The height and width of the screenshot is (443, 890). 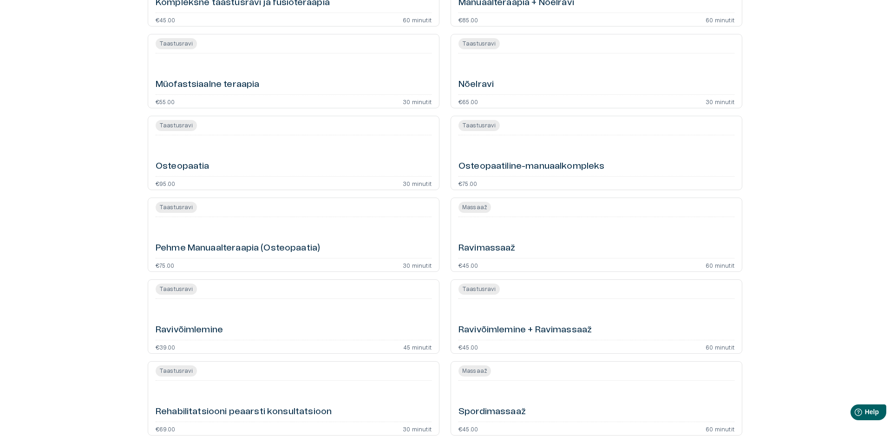 I want to click on a: Navigate to Nõelravi, so click(x=597, y=71).